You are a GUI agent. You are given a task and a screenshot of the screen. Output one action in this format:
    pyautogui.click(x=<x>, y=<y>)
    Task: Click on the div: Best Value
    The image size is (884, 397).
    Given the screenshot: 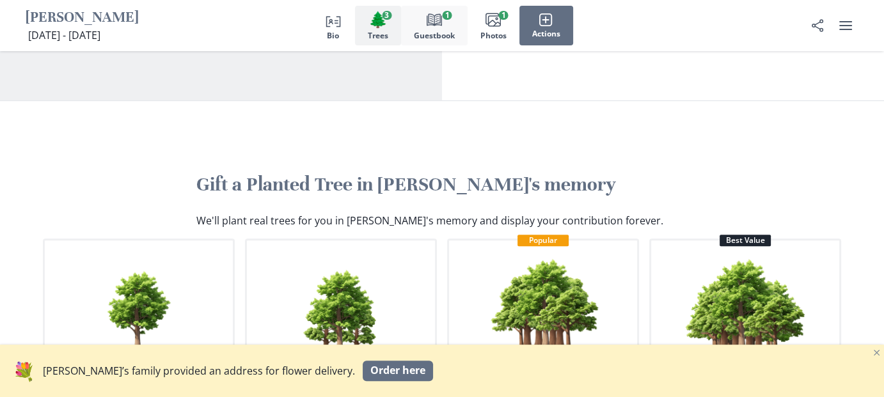 What is the action you would take?
    pyautogui.click(x=745, y=241)
    